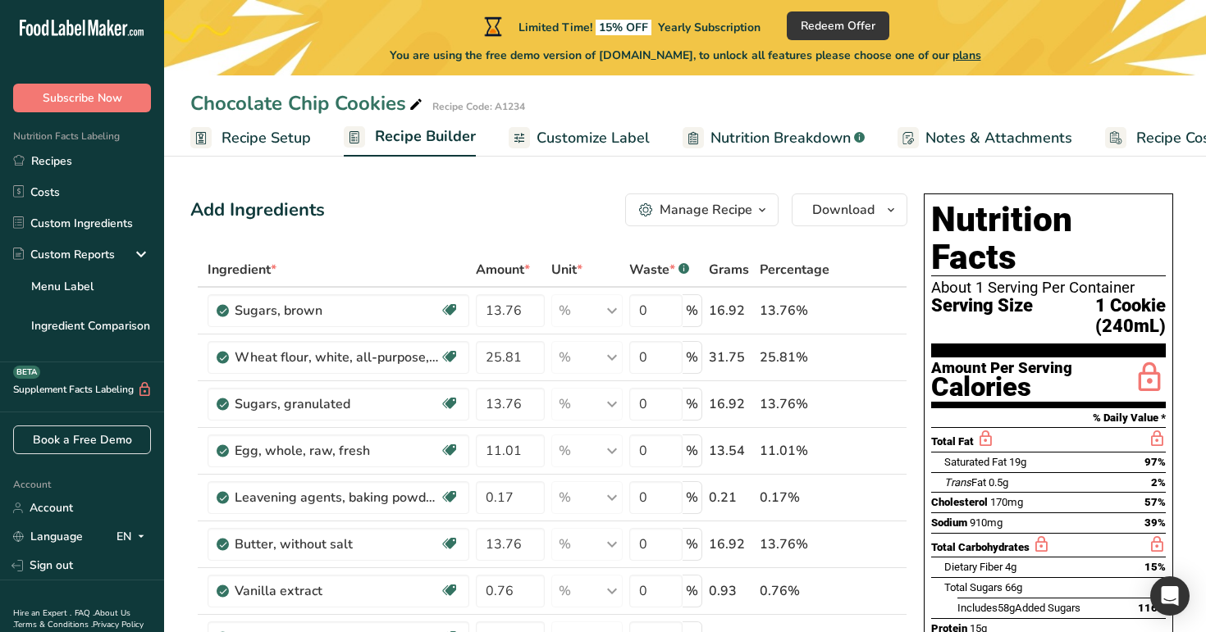  I want to click on a: Customize Label, so click(579, 138).